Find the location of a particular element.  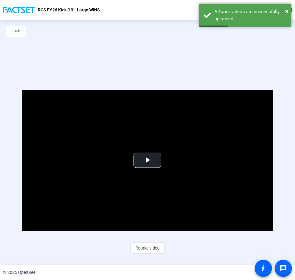

img: OpenReel logo is located at coordinates (19, 10).